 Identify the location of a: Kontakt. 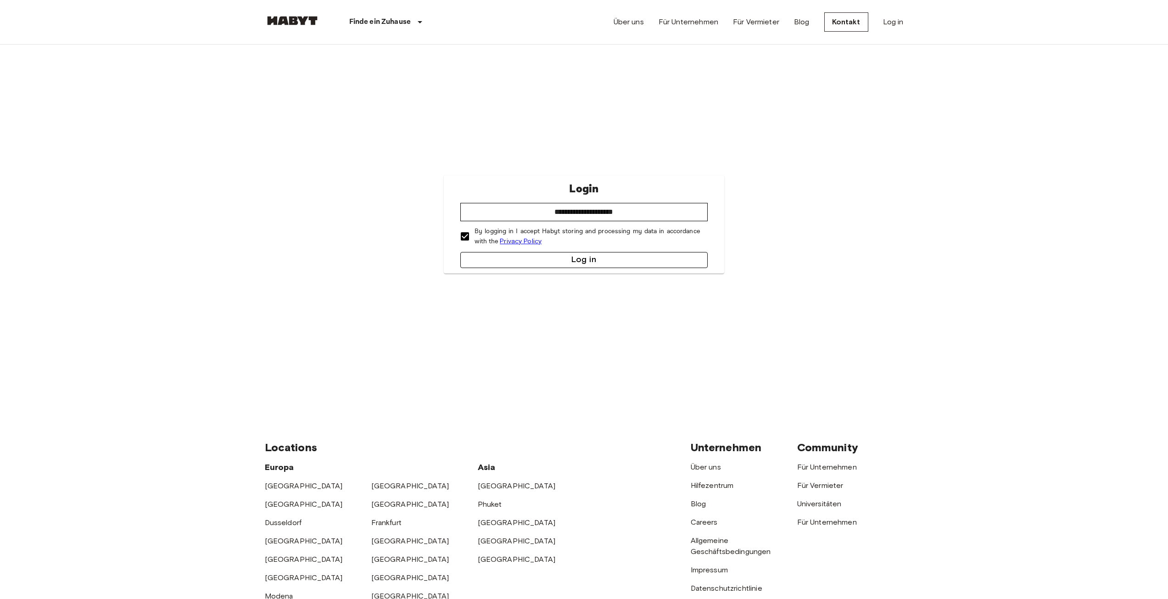
(847, 22).